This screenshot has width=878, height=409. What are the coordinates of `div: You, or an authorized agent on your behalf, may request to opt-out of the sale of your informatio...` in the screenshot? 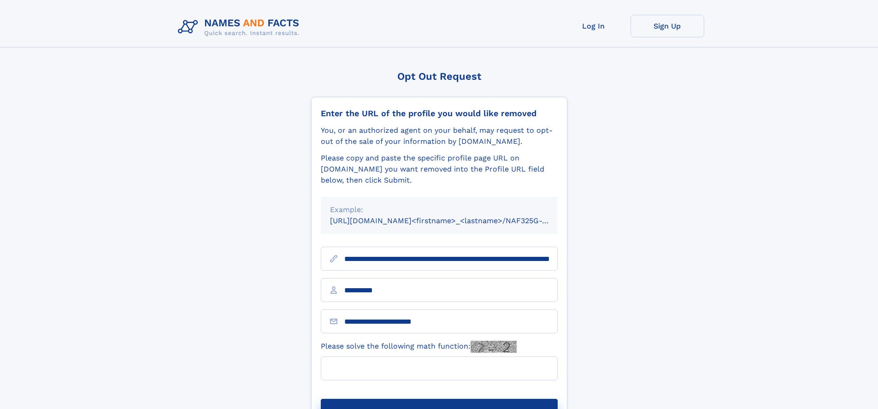 It's located at (439, 136).